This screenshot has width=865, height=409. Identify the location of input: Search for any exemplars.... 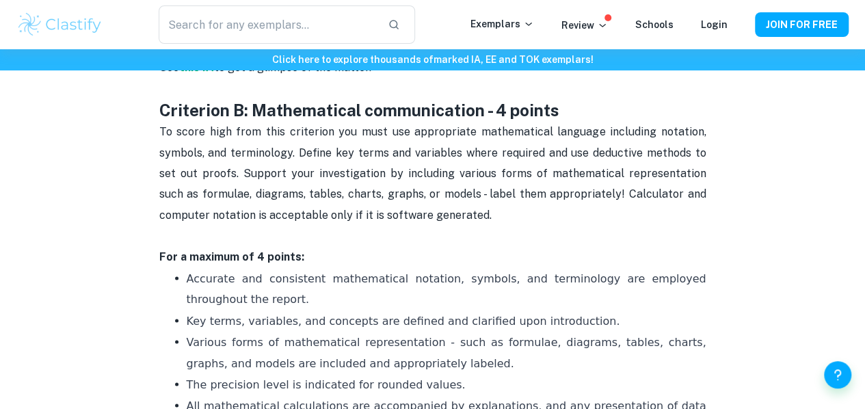
(268, 25).